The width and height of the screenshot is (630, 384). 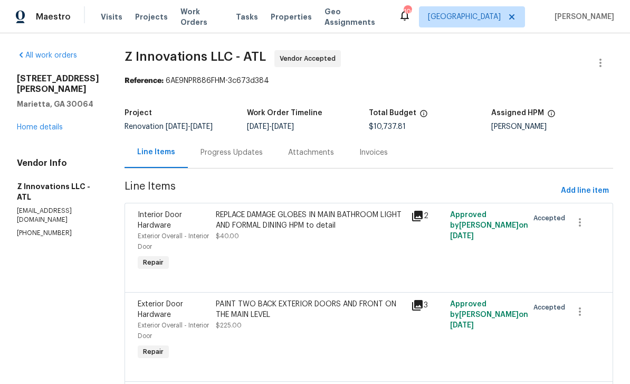 What do you see at coordinates (387, 127) in the screenshot?
I see `span: $10,737.81` at bounding box center [387, 127].